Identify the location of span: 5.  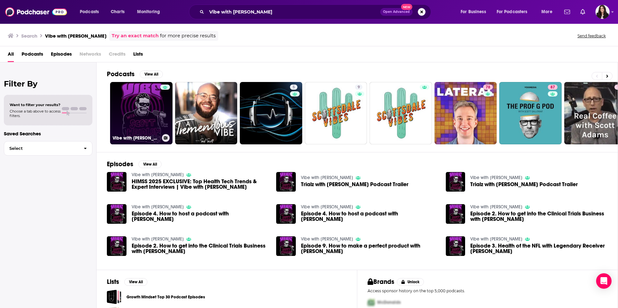
(293, 88).